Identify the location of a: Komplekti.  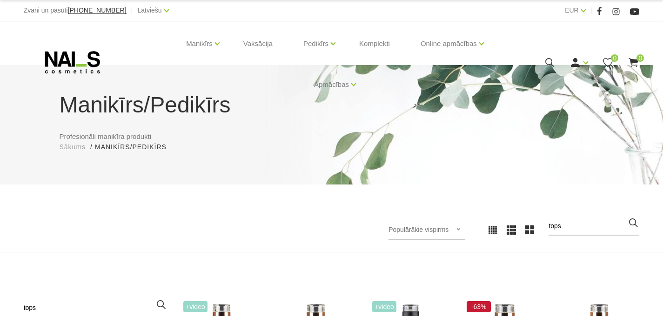
(375, 44).